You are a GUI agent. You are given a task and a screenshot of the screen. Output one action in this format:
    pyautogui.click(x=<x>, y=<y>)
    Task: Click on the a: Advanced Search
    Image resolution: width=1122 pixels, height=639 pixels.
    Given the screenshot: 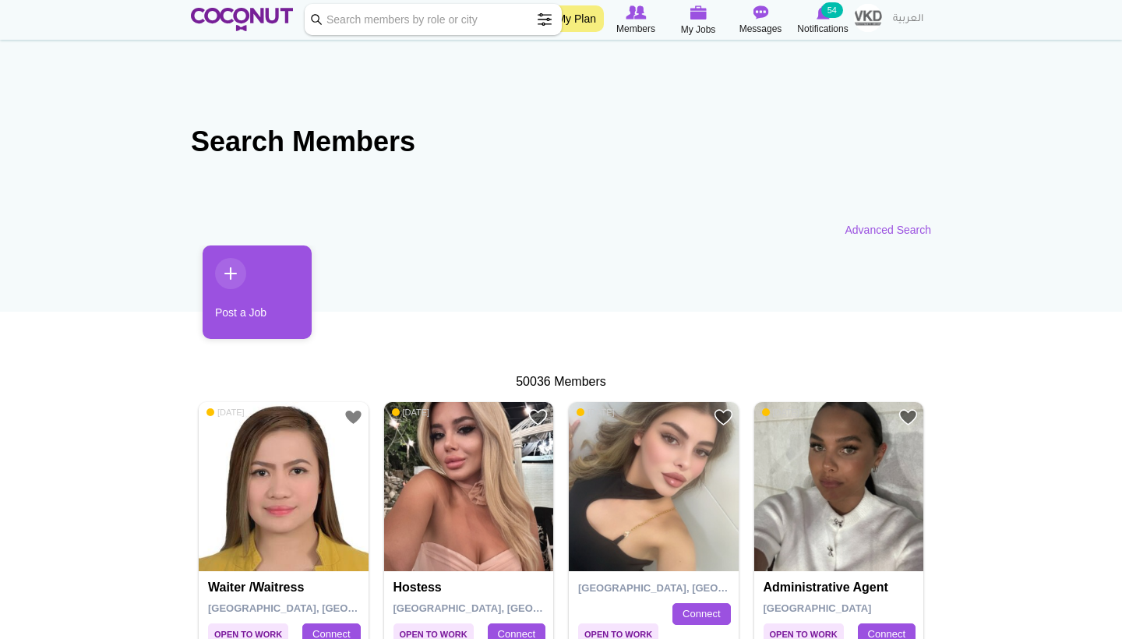 What is the action you would take?
    pyautogui.click(x=888, y=230)
    